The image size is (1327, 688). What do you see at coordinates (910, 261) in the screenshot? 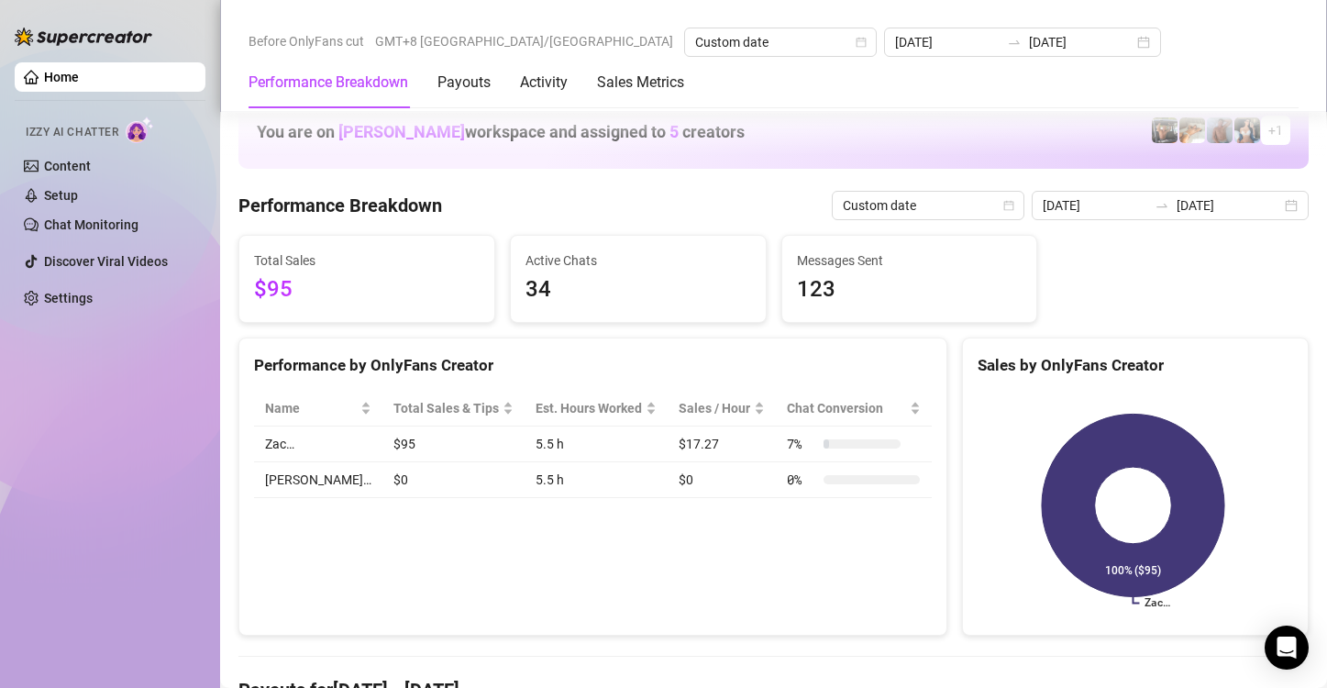
I see `span: Messages Sent` at bounding box center [910, 261].